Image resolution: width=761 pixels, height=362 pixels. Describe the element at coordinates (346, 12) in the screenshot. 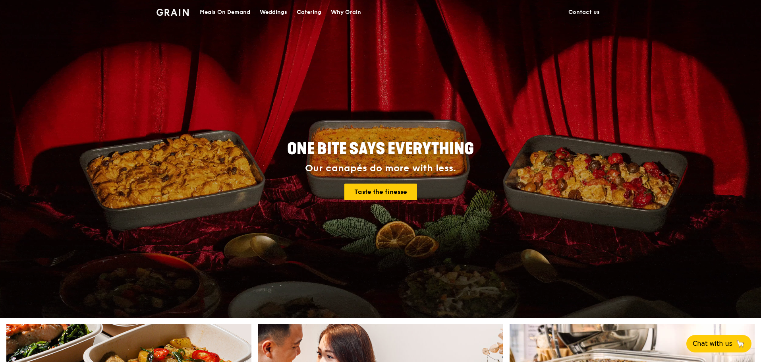

I see `div: Why Grain` at that location.